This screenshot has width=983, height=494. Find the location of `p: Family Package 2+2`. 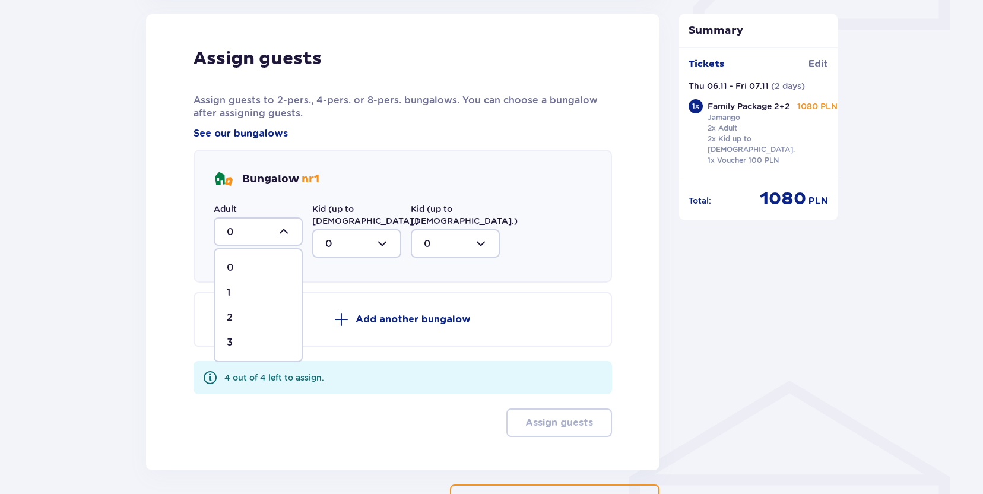

p: Family Package 2+2 is located at coordinates (749, 106).